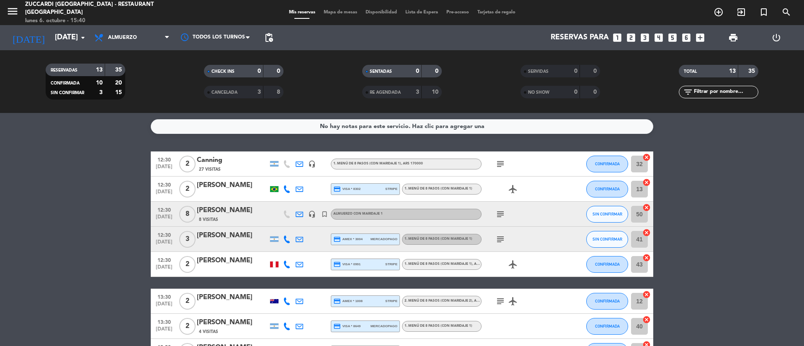 Image resolution: width=804 pixels, height=346 pixels. Describe the element at coordinates (436, 92) in the screenshot. I see `strong: 10` at that location.